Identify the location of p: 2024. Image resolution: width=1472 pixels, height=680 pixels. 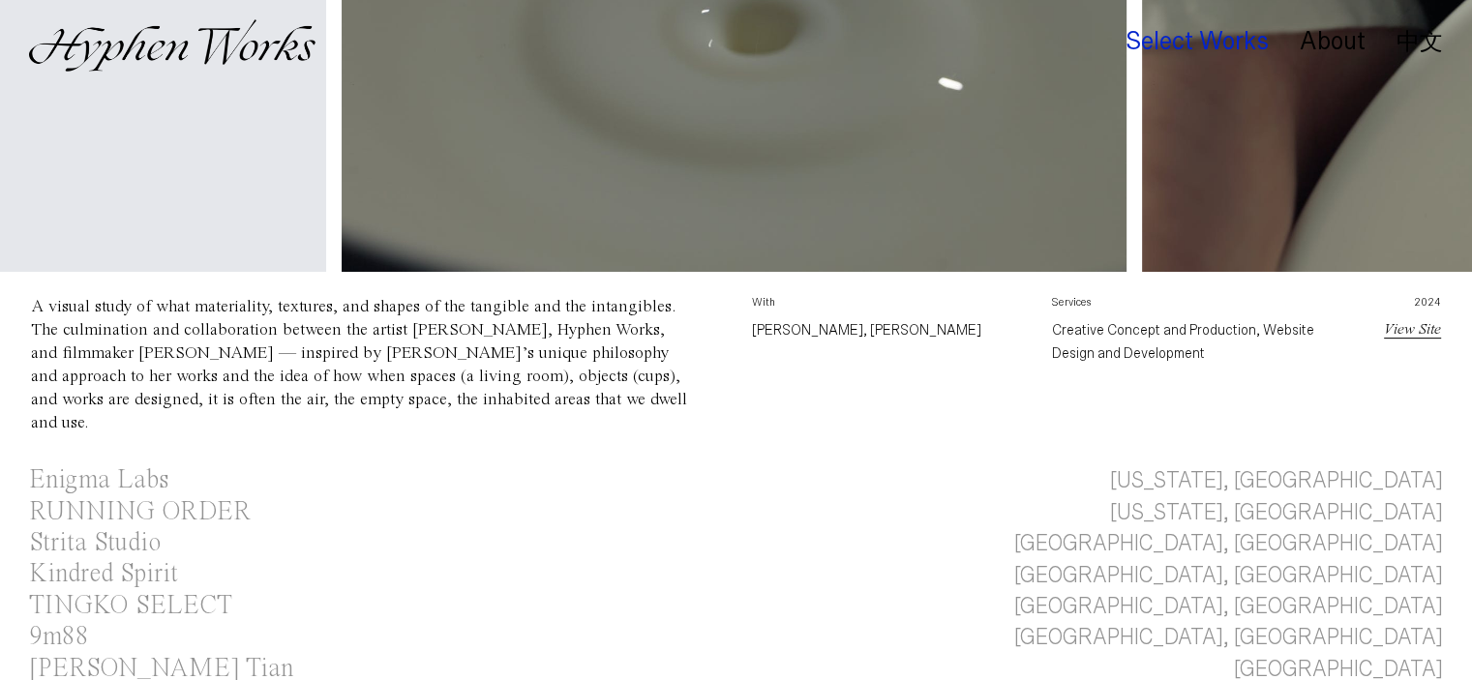
(1396, 307).